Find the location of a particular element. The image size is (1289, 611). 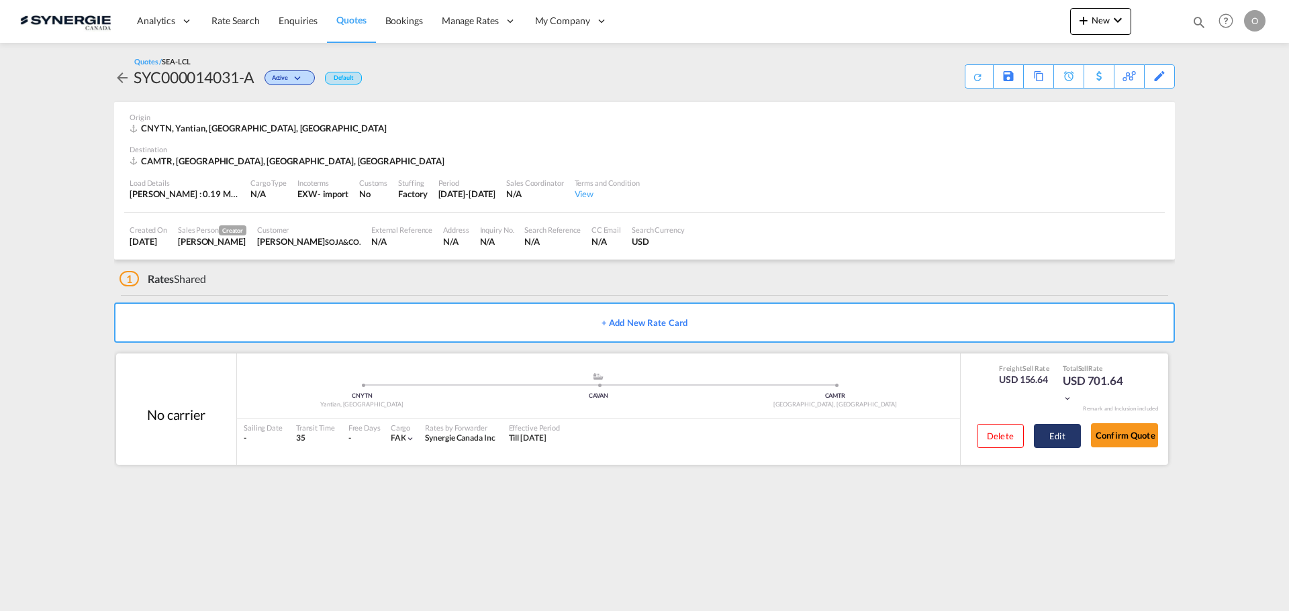

div: No carrier is located at coordinates (176, 415).